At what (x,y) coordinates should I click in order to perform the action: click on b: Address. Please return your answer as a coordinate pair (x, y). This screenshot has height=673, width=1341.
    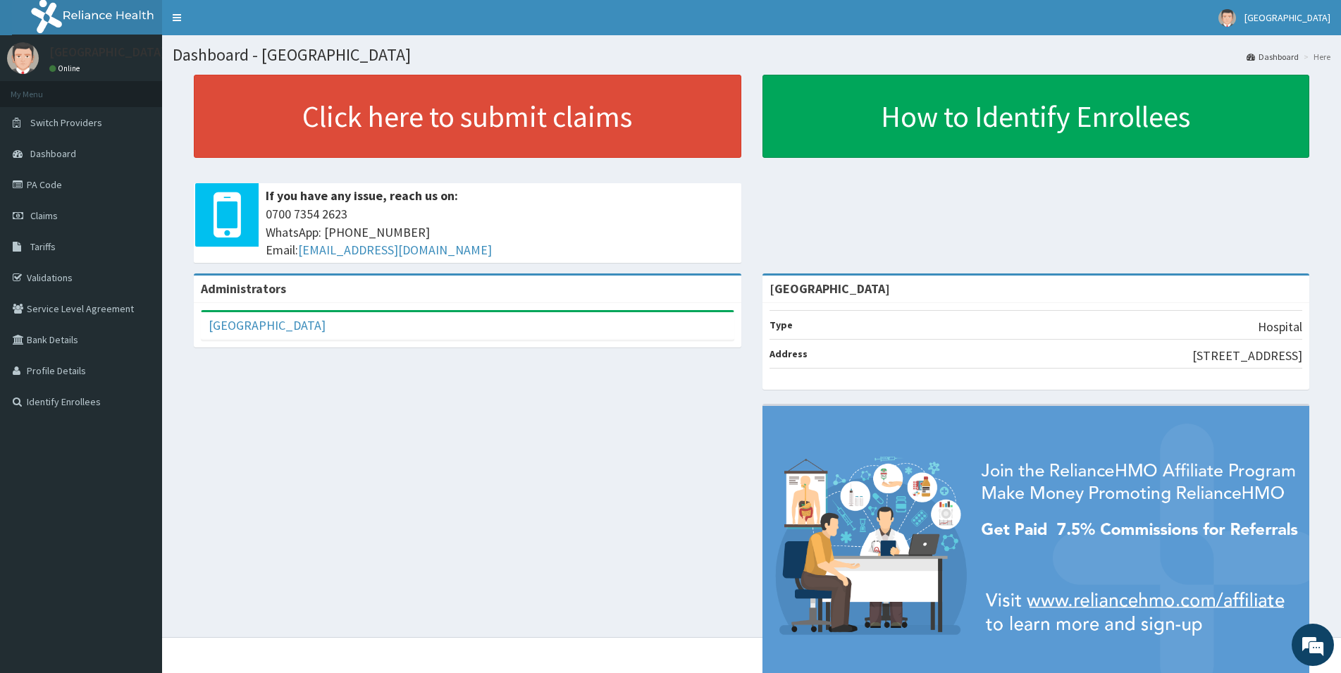
    Looking at the image, I should click on (789, 354).